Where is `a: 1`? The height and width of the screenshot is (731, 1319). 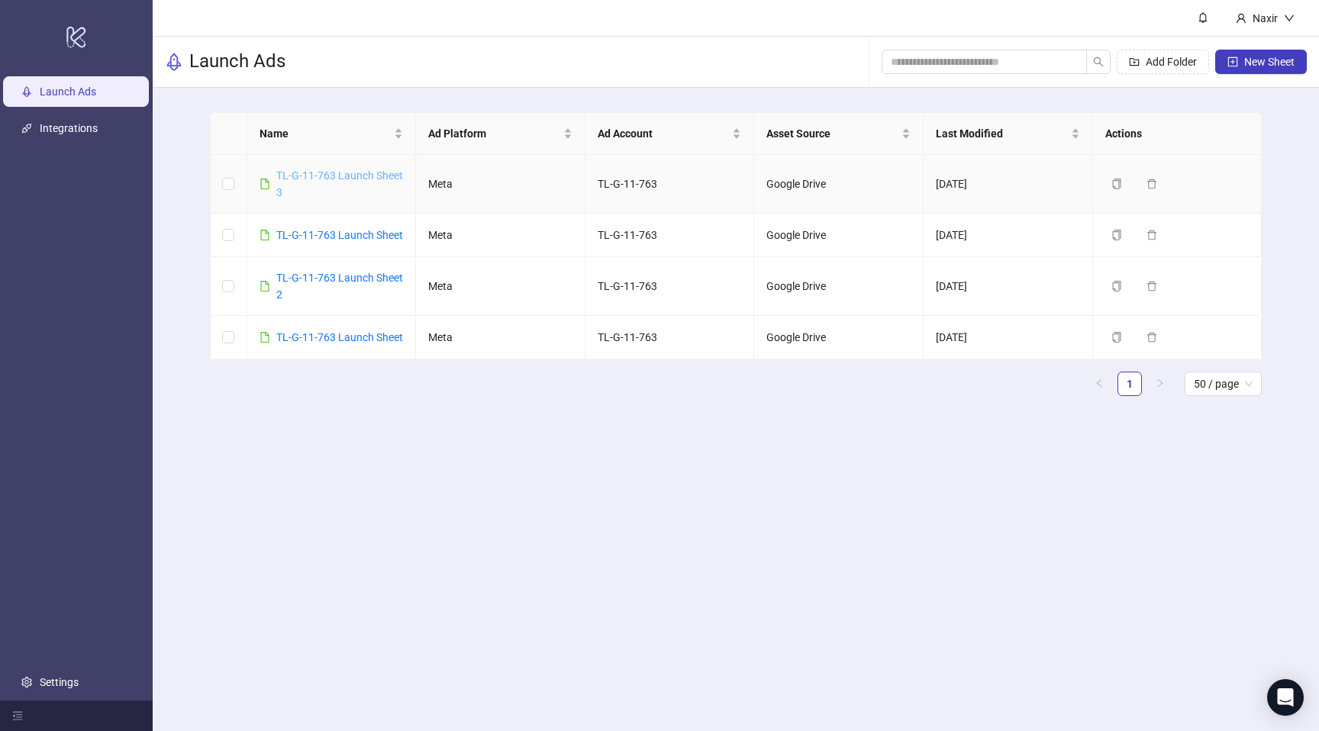
a: 1 is located at coordinates (1130, 384).